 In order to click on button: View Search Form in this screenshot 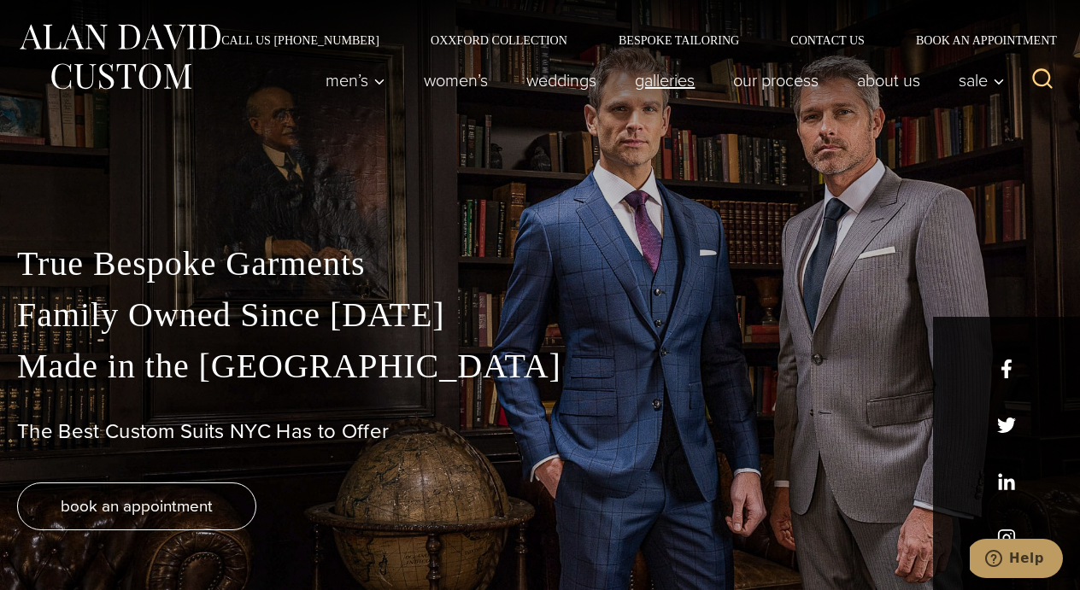, I will do `click(1042, 80)`.